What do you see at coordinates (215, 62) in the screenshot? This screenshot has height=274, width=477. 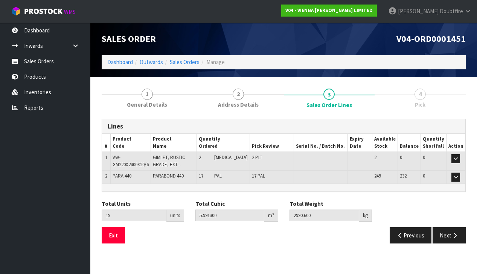 I see `span: Manage` at bounding box center [215, 62].